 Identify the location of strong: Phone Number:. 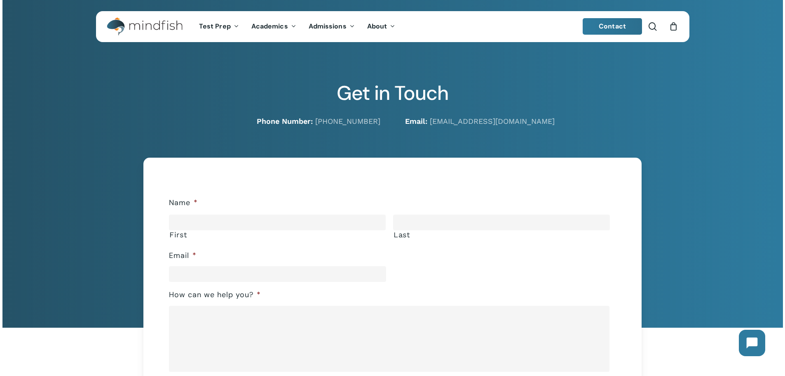
(285, 121).